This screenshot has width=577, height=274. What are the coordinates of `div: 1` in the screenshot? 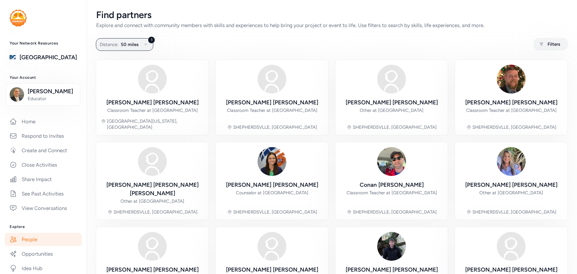 It's located at (151, 40).